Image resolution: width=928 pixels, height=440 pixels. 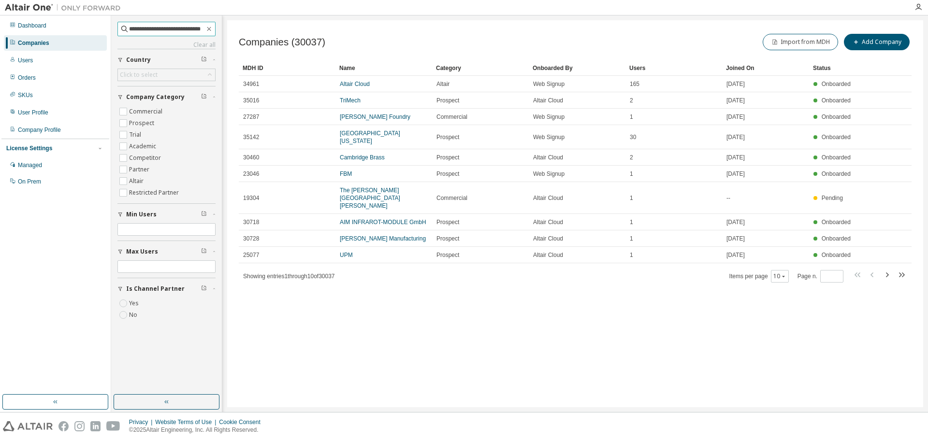 What do you see at coordinates (30, 165) in the screenshot?
I see `div: Managed` at bounding box center [30, 165].